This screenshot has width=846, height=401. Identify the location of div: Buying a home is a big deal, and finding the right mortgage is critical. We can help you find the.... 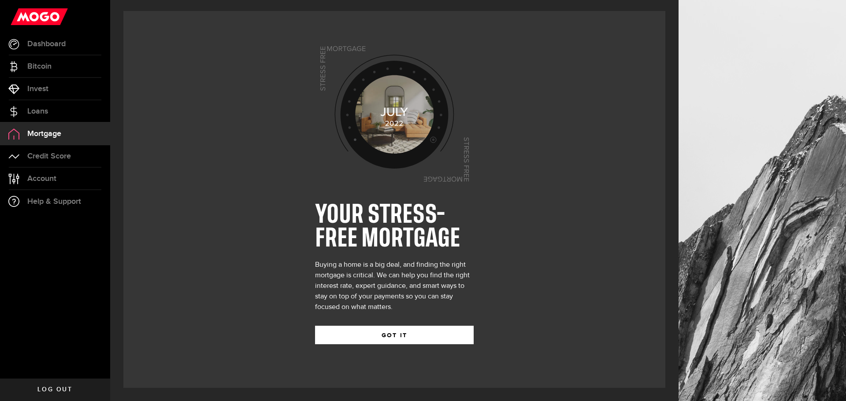
(394, 286).